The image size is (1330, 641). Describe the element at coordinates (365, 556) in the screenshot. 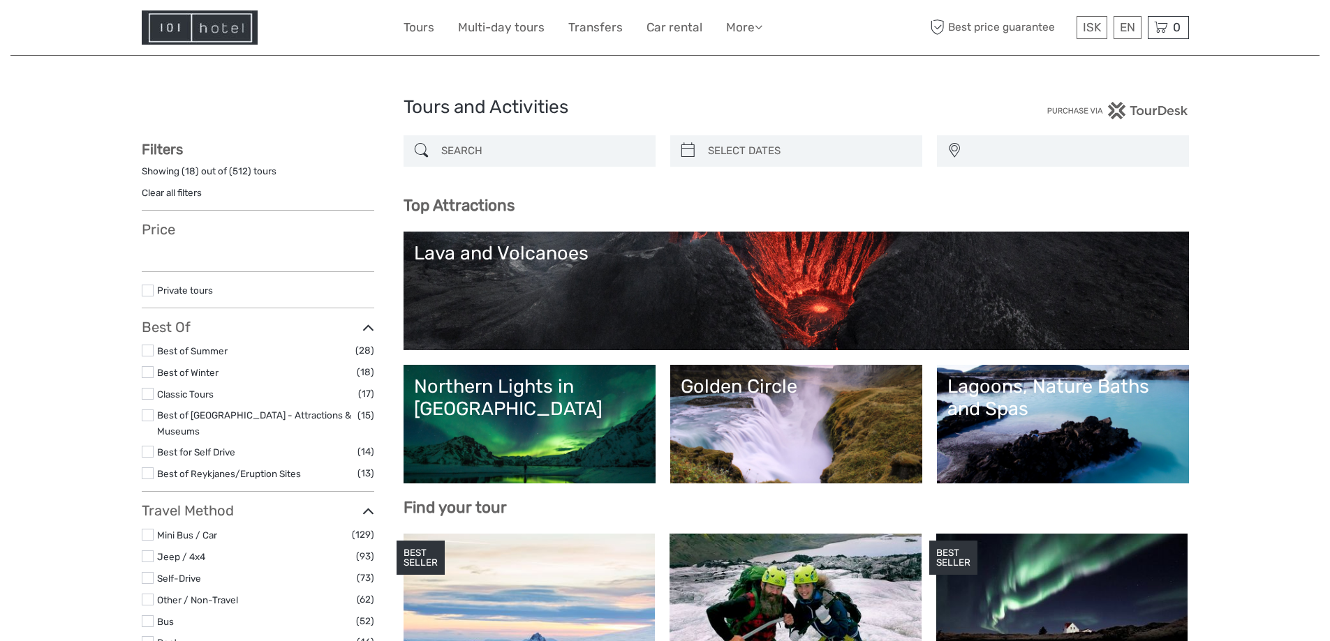

I see `span: (93)` at that location.